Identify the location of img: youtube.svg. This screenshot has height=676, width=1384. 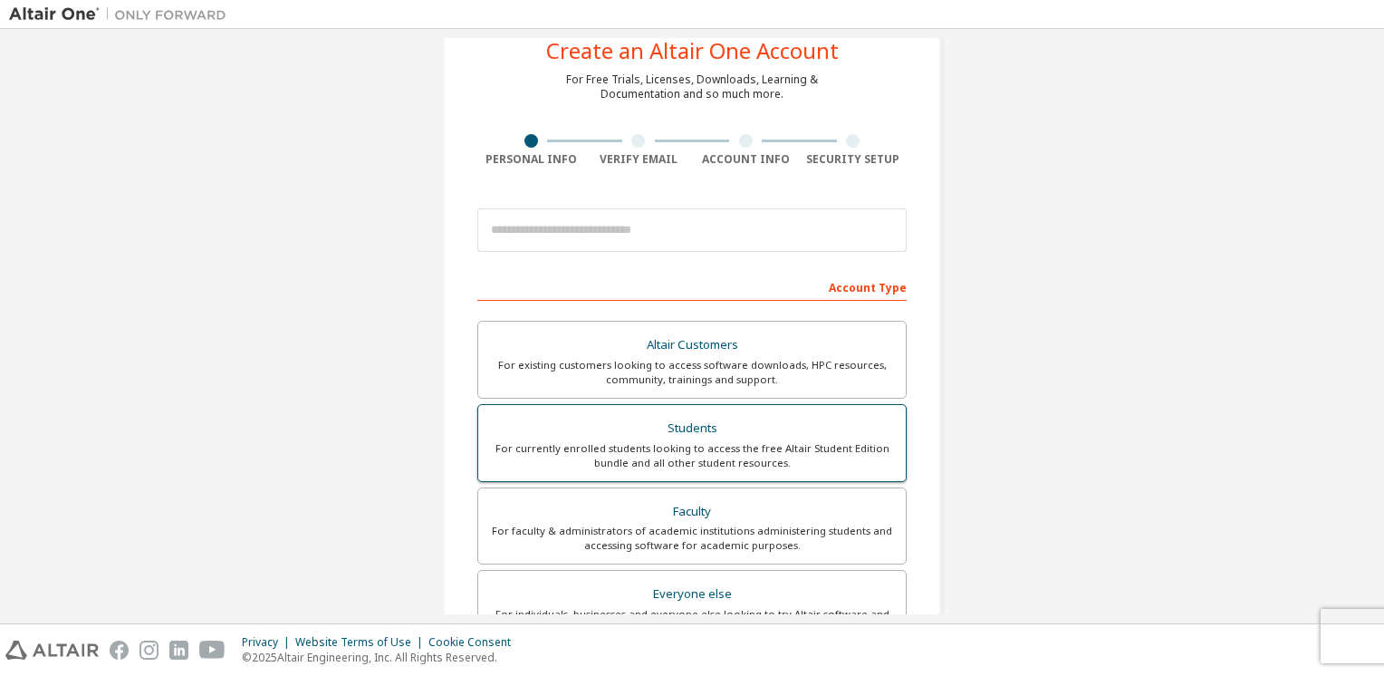
(212, 650).